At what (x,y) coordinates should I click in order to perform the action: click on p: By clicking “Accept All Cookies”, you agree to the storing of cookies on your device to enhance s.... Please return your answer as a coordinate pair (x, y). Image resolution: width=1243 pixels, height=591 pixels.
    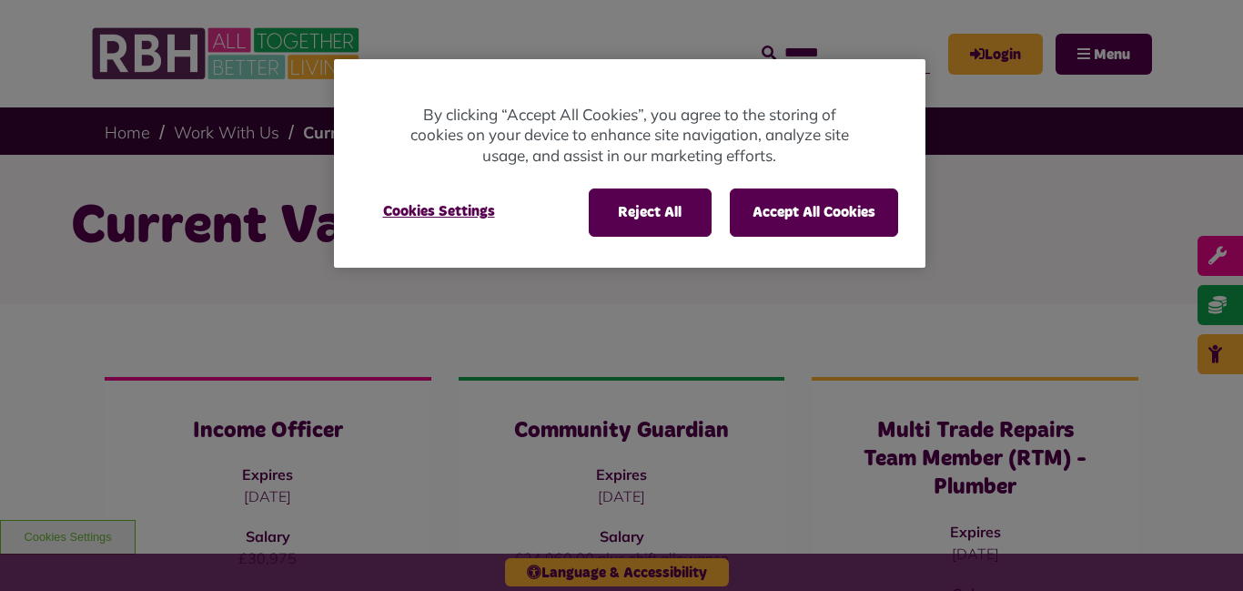
    Looking at the image, I should click on (630, 136).